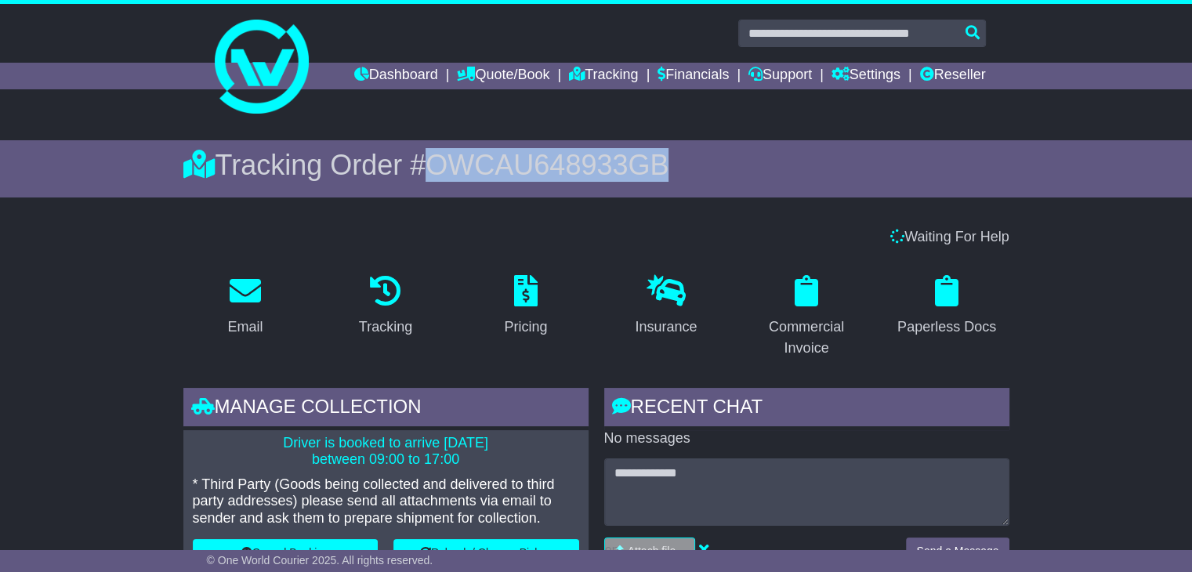 The height and width of the screenshot is (572, 1192). What do you see at coordinates (386, 502) in the screenshot?
I see `p: * Third Party (Goods being collected and delivered to third party addresses) please send all atta...` at bounding box center [386, 502].